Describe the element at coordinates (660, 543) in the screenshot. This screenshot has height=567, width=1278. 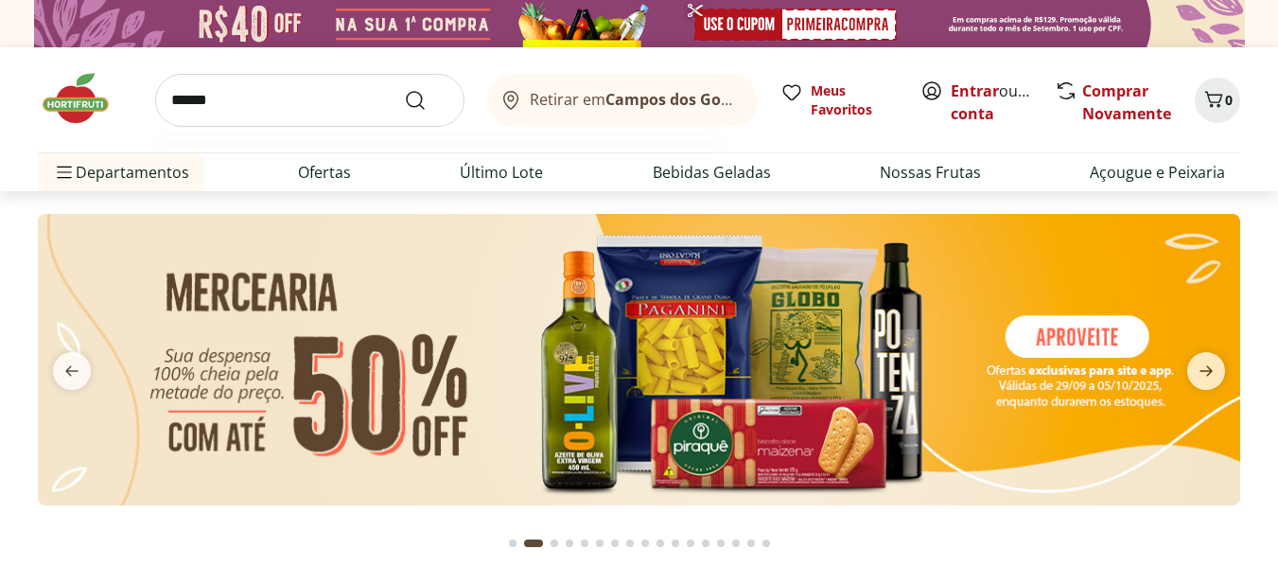
I see `button: Go to page 10 from fs-carousel` at that location.